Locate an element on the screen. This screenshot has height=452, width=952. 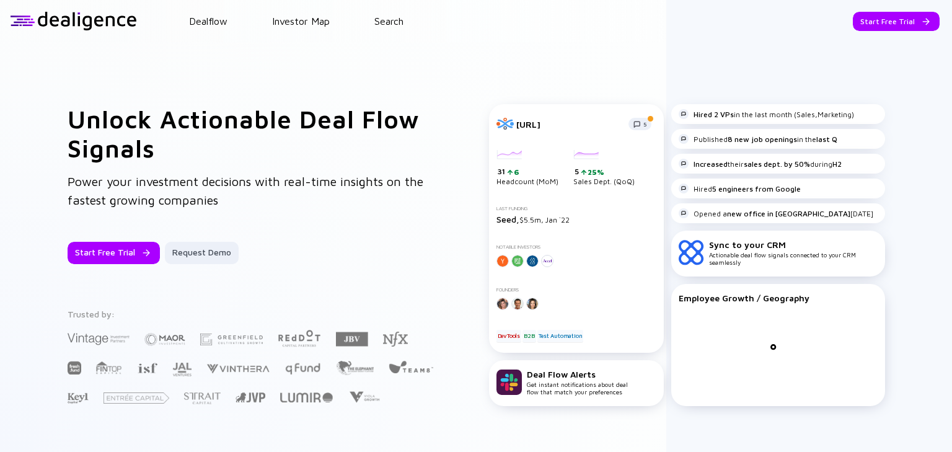
div: Get instant notifications about deal flow that match your preferences is located at coordinates (577, 382).